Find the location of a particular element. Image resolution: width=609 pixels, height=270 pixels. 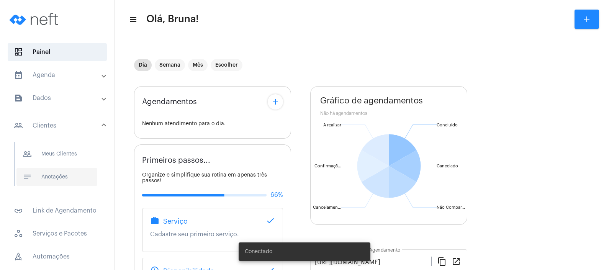

div: sidenav iconClientes is located at coordinates (59, 167).